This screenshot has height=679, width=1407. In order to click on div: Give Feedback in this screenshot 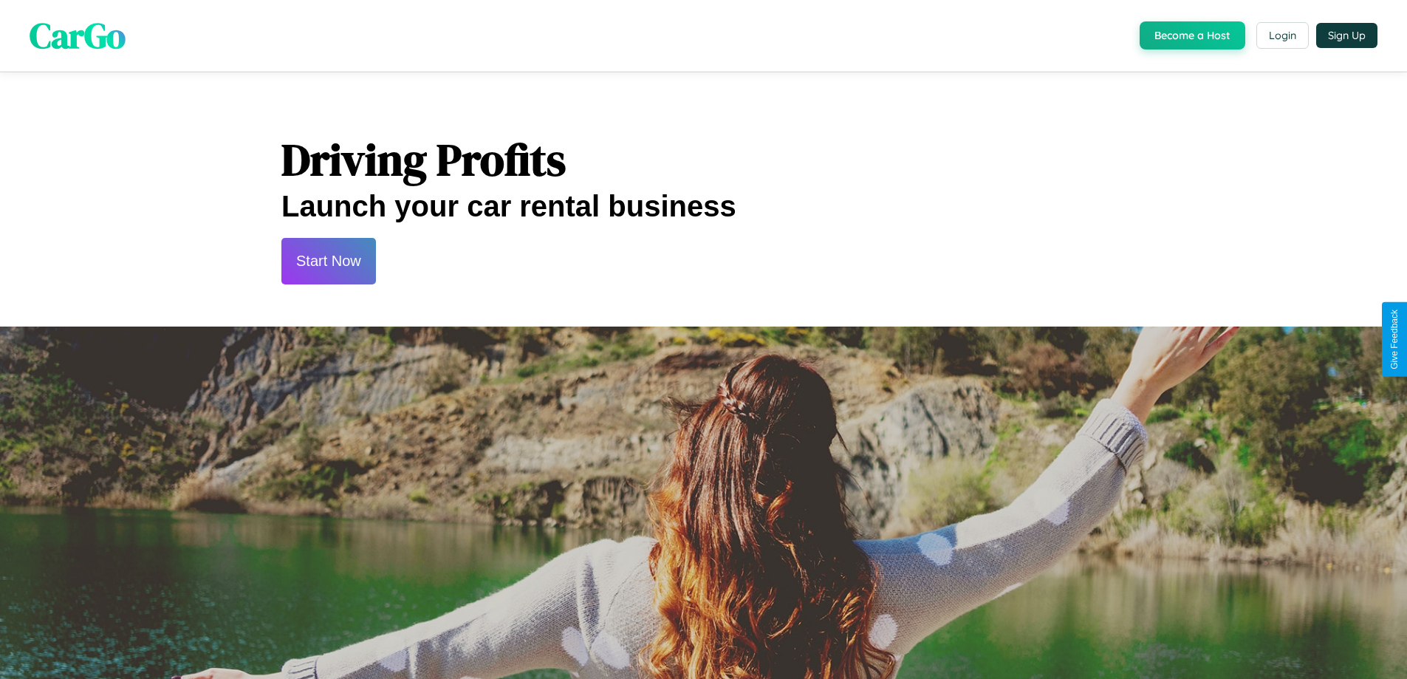, I will do `click(1394, 339)`.